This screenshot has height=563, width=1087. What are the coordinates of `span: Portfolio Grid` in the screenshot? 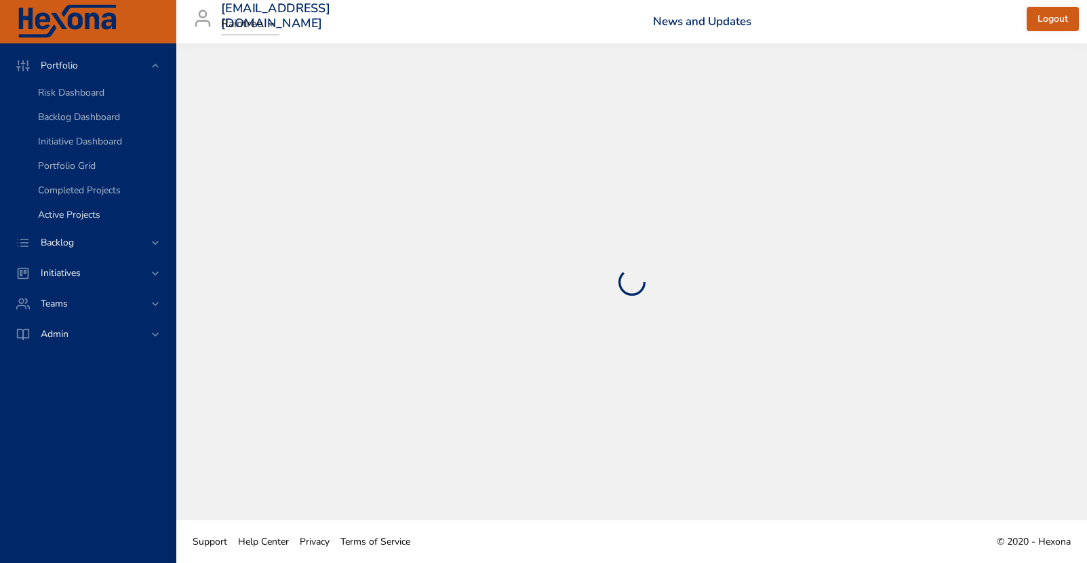 It's located at (66, 165).